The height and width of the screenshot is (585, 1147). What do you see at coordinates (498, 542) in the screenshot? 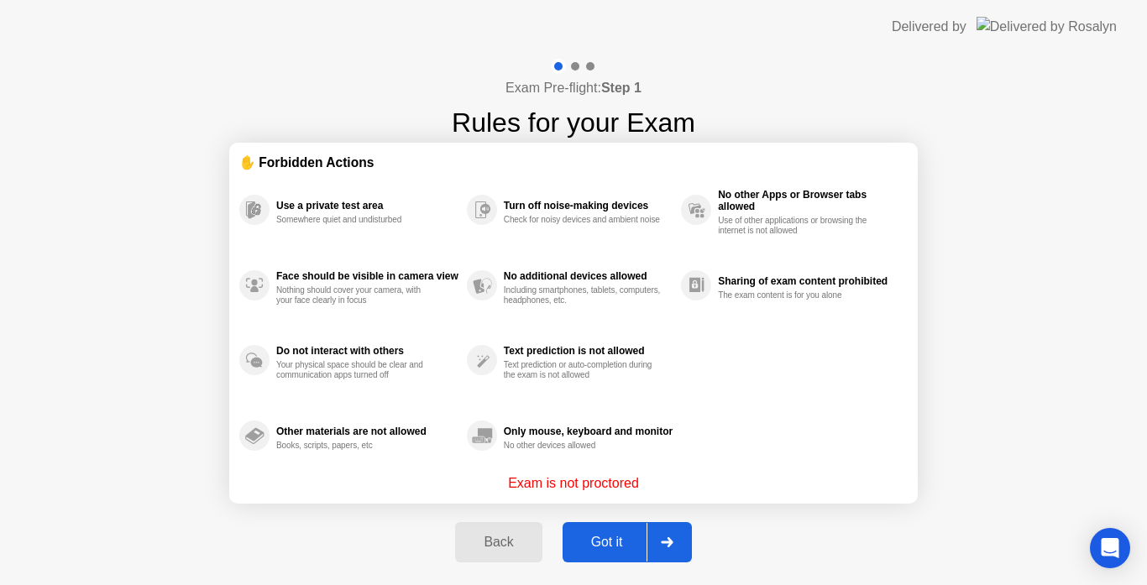
I see `div: Back` at bounding box center [498, 542].